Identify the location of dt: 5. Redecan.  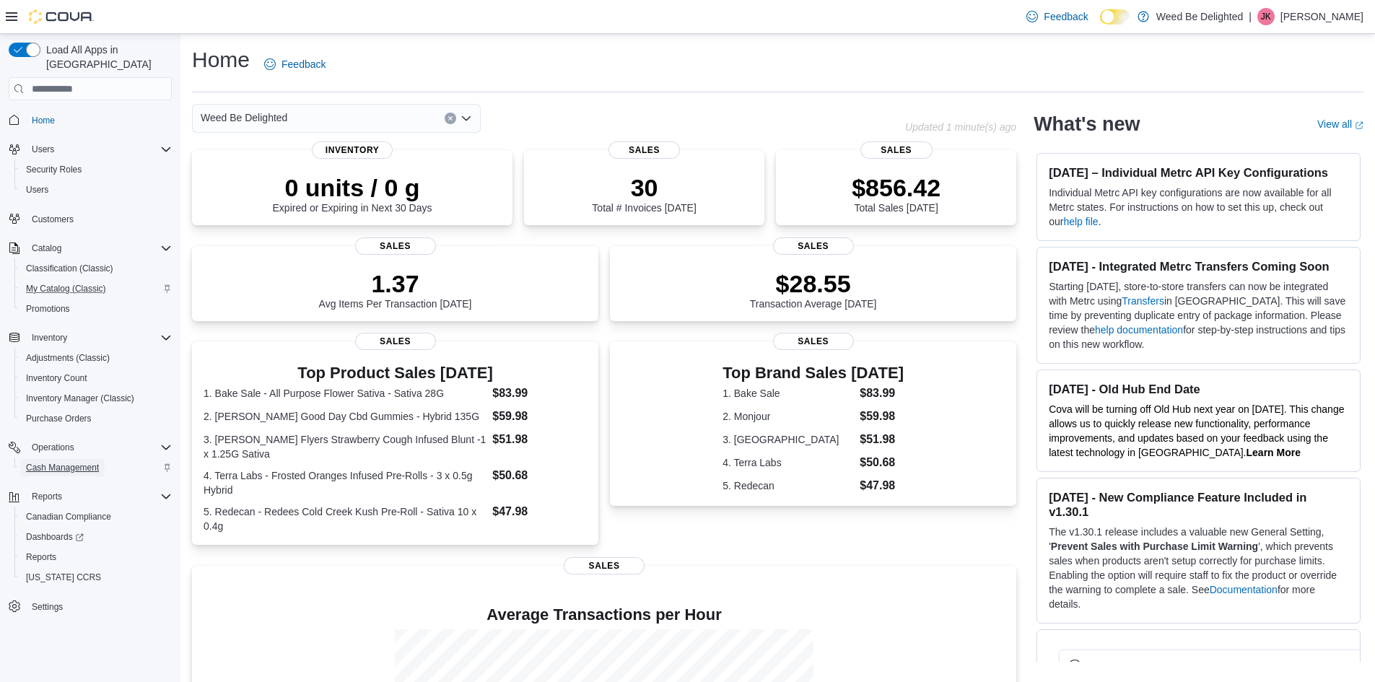
(788, 486).